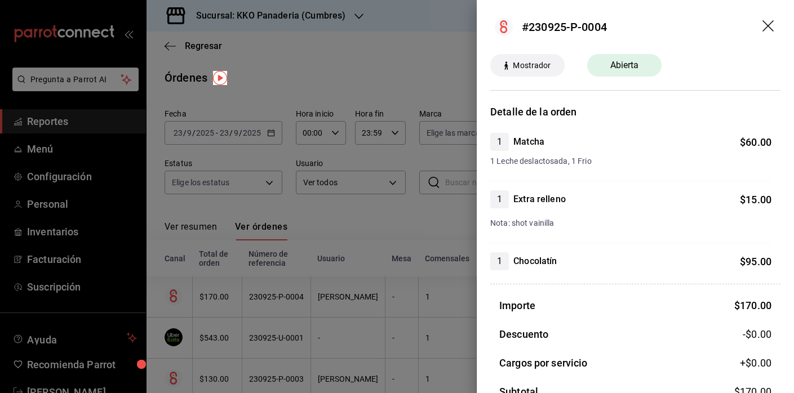 The width and height of the screenshot is (794, 393). What do you see at coordinates (535, 261) in the screenshot?
I see `h4: Chocolatín` at bounding box center [535, 261].